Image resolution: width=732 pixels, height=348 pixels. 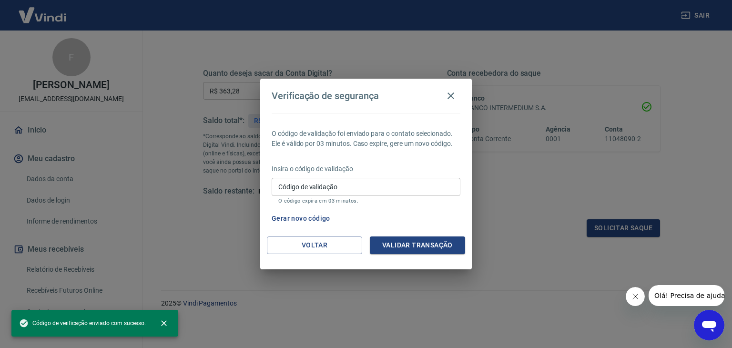 What do you see at coordinates (366, 169) in the screenshot?
I see `p: Insira o código de validação` at bounding box center [366, 169].